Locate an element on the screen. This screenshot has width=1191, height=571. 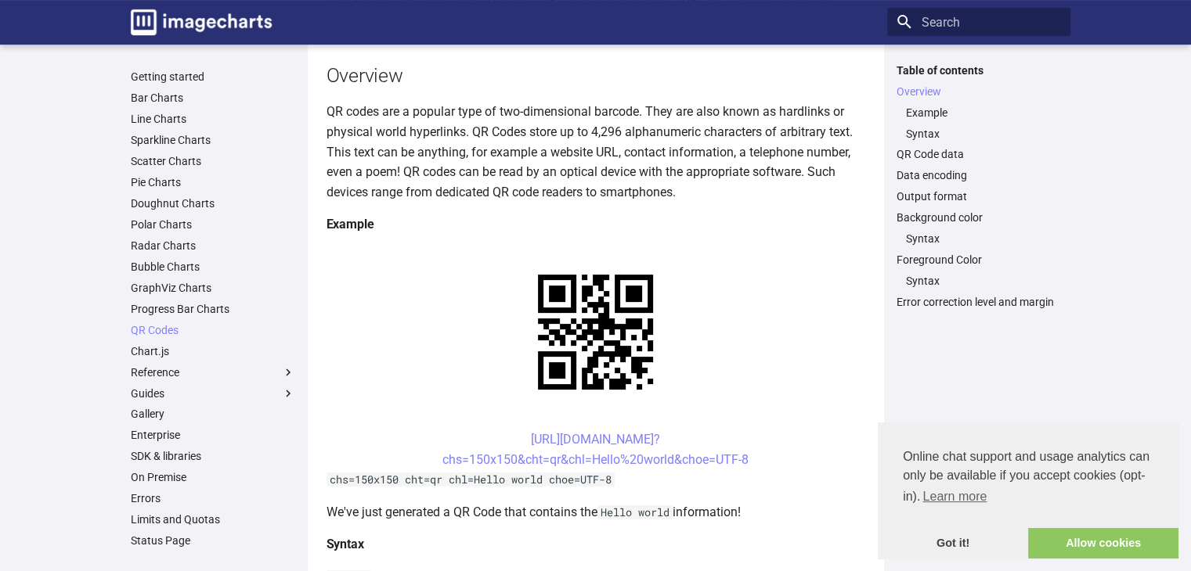
a: allow cookies is located at coordinates (1103, 544).